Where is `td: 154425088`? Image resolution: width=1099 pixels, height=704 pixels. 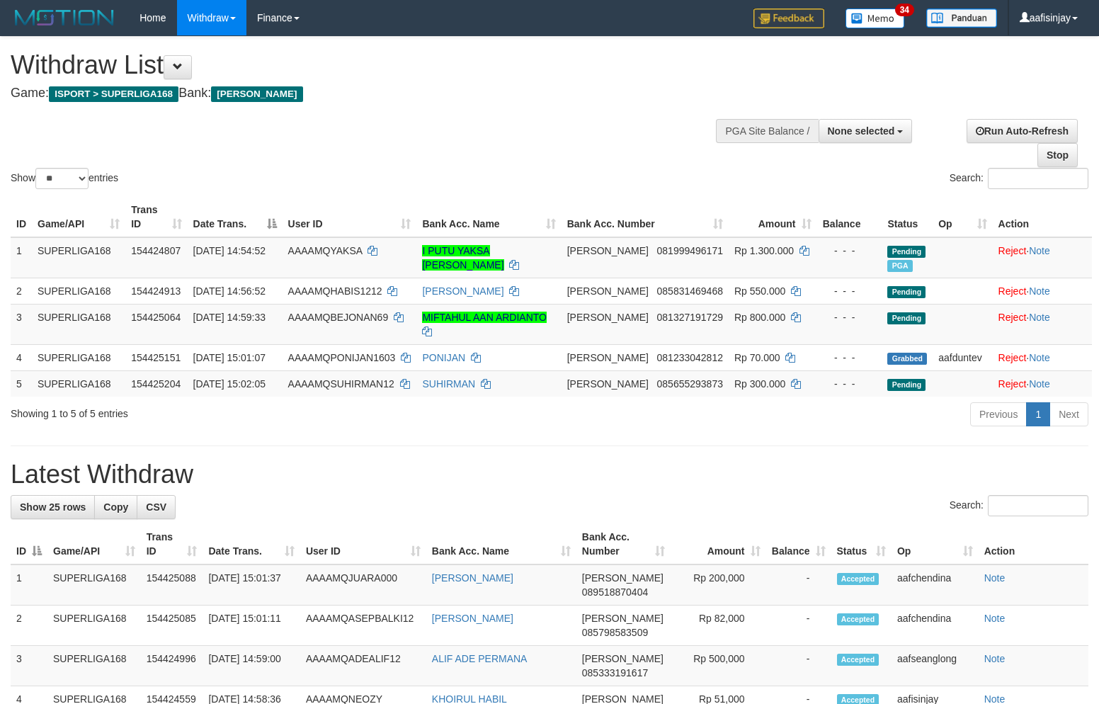
td: 154425088 is located at coordinates (172, 585).